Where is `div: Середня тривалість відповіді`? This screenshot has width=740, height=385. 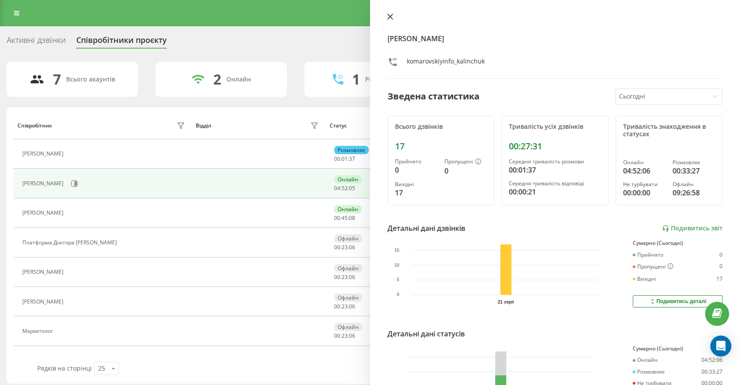 div: Середня тривалість відповіді is located at coordinates (555, 184).